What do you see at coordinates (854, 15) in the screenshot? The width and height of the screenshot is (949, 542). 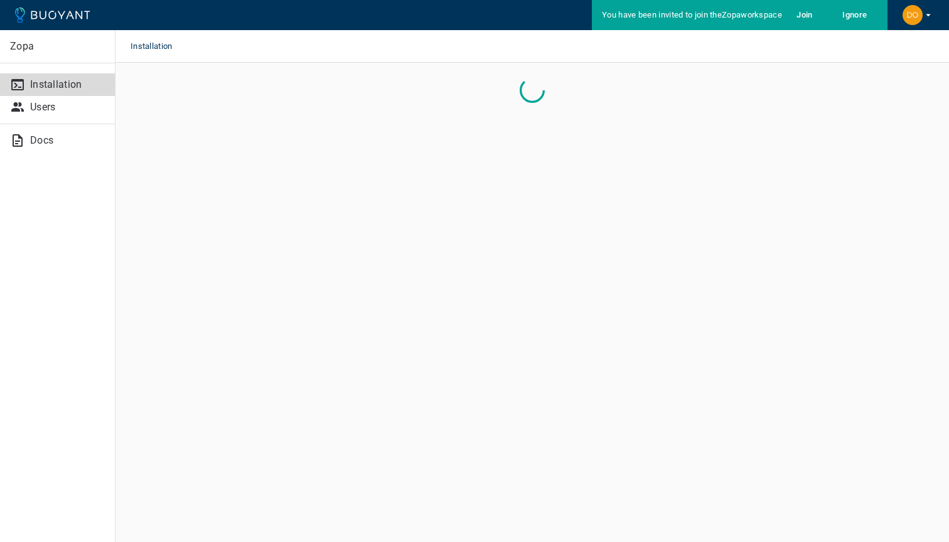 I see `h5: Ignore` at bounding box center [854, 15].